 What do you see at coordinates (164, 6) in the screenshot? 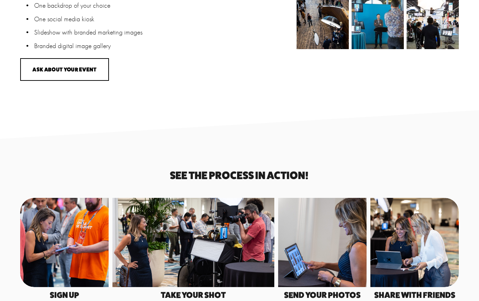
I see `p: One backdrop of your choice` at bounding box center [164, 6].